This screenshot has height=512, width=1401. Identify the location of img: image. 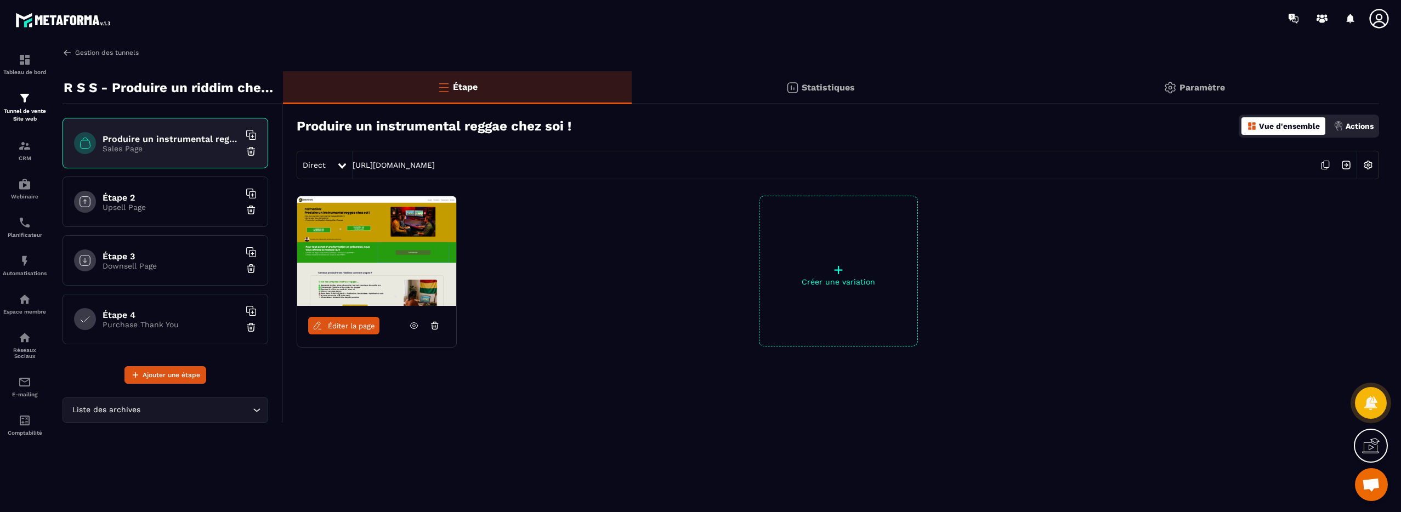
(377, 251).